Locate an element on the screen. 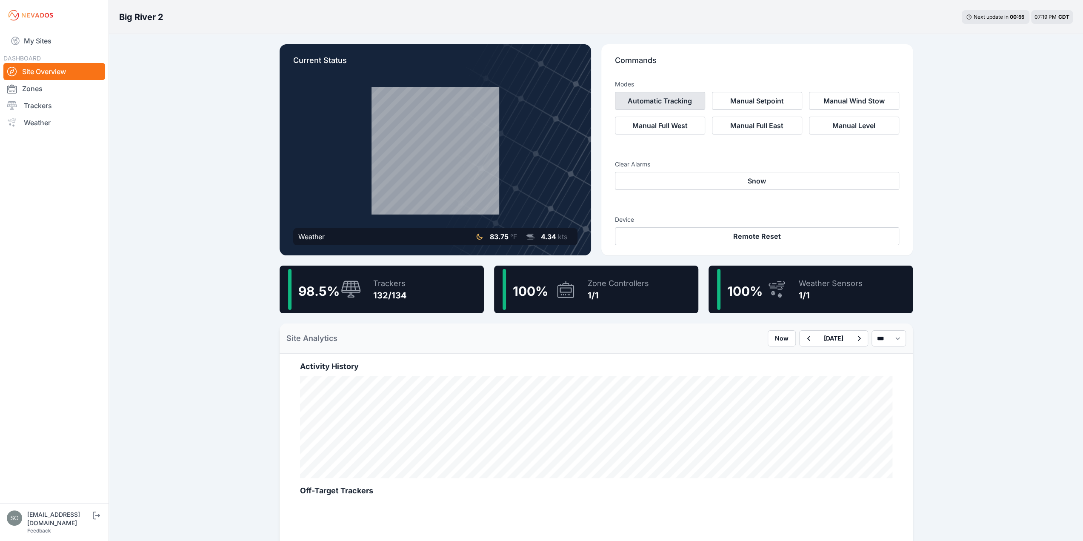  p: Current Status is located at coordinates (435, 64).